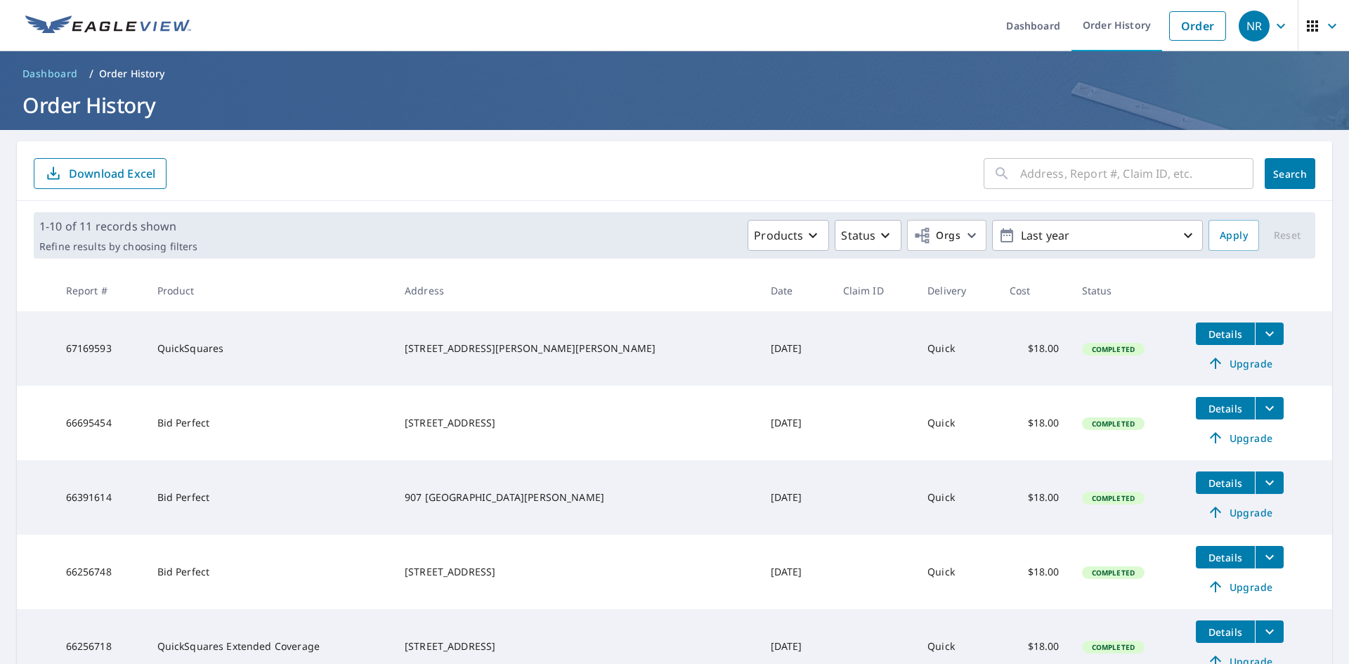  I want to click on p: Products, so click(778, 235).